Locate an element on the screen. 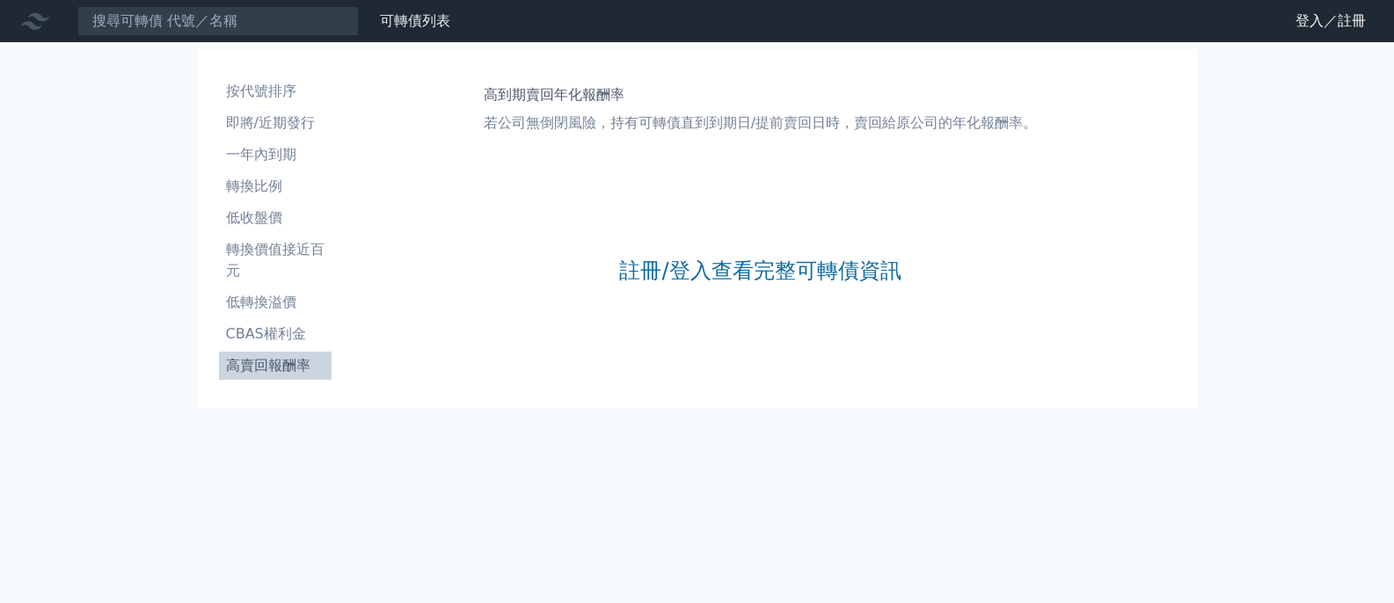  input: 搜尋可轉債 代號／名稱 is located at coordinates (218, 21).